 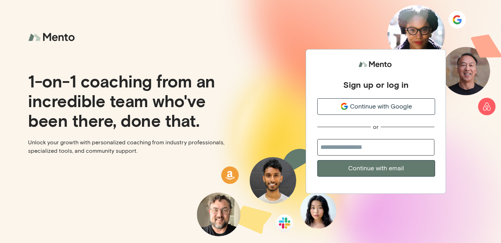 I want to click on img: logo.svg, so click(x=376, y=64).